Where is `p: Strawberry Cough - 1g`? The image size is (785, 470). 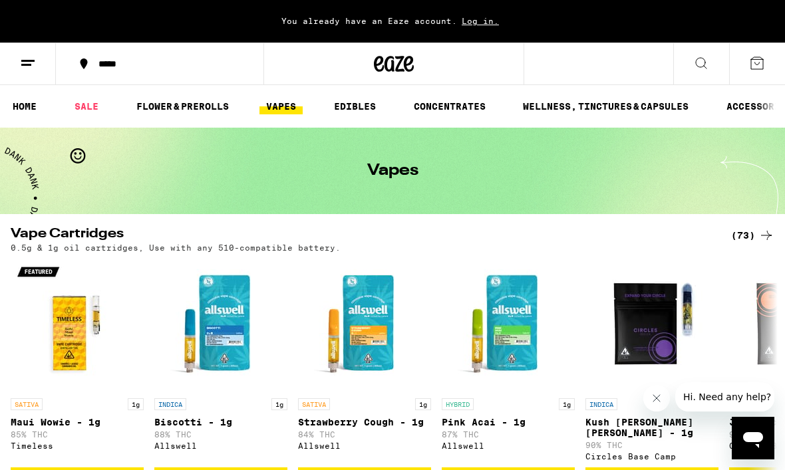
p: Strawberry Cough - 1g is located at coordinates (364, 422).